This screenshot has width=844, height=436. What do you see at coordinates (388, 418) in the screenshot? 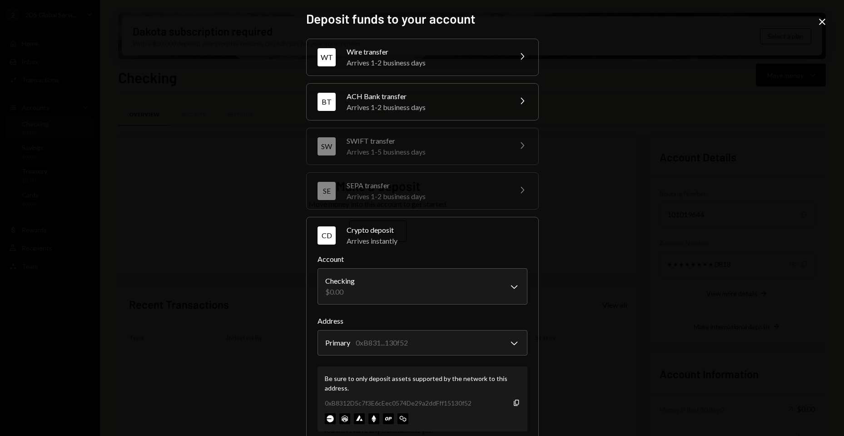
I see `img: optimism-mainnet` at bounding box center [388, 418].